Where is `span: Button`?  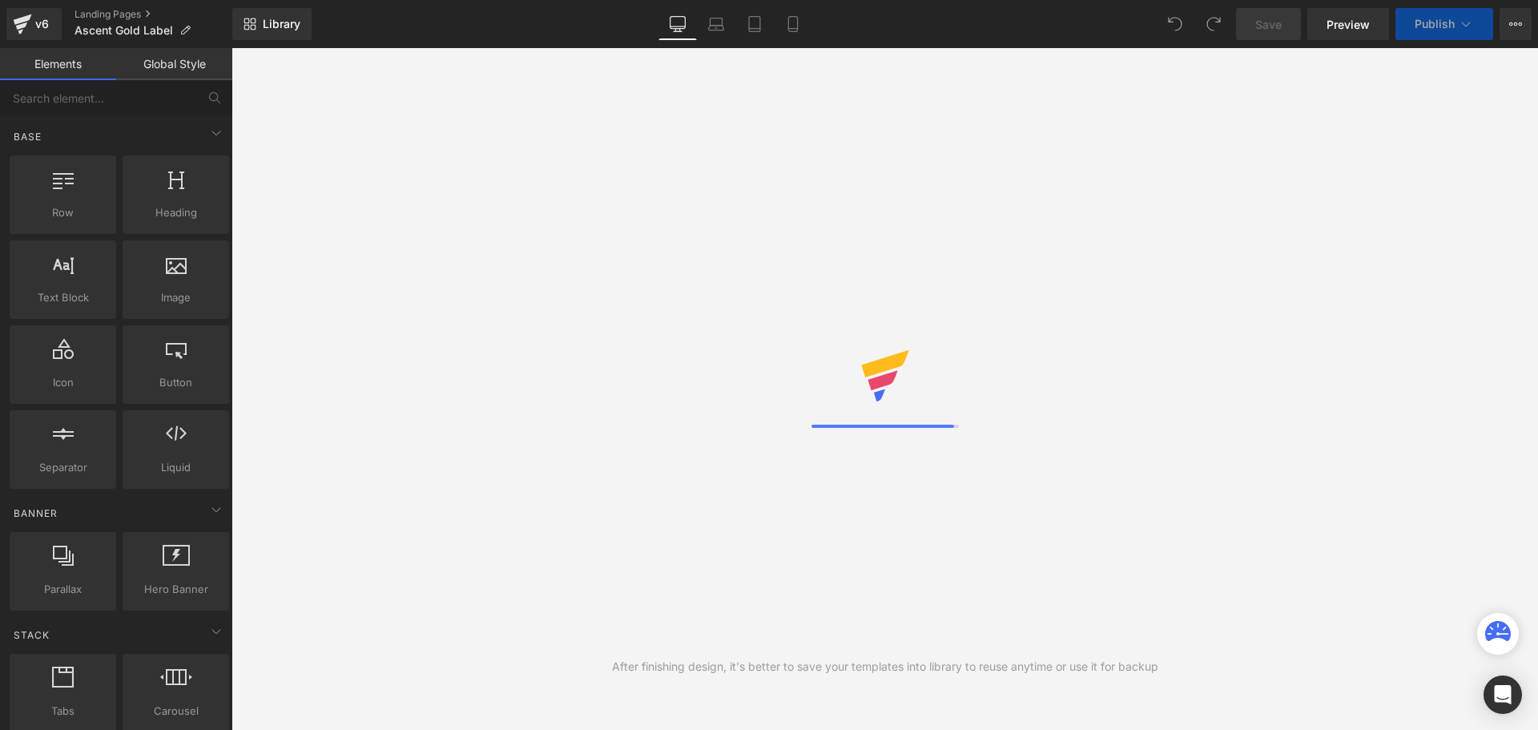 span: Button is located at coordinates (175, 382).